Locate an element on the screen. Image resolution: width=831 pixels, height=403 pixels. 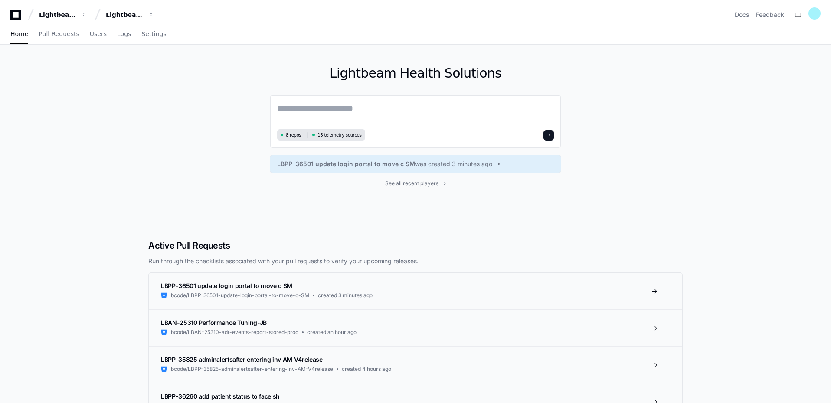
a: Pull Requests is located at coordinates (59, 34).